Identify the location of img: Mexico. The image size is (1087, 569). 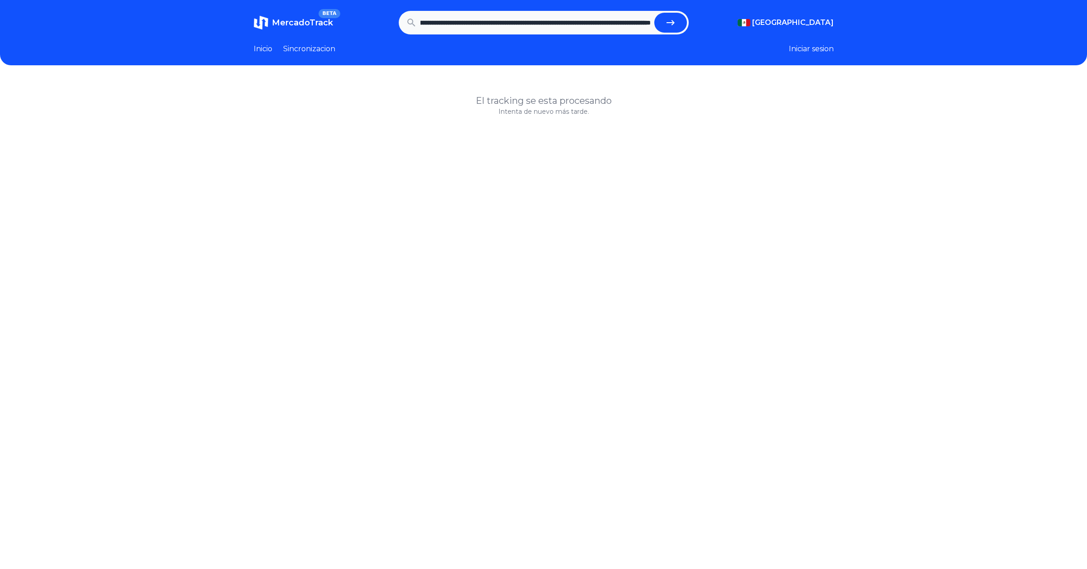
(744, 23).